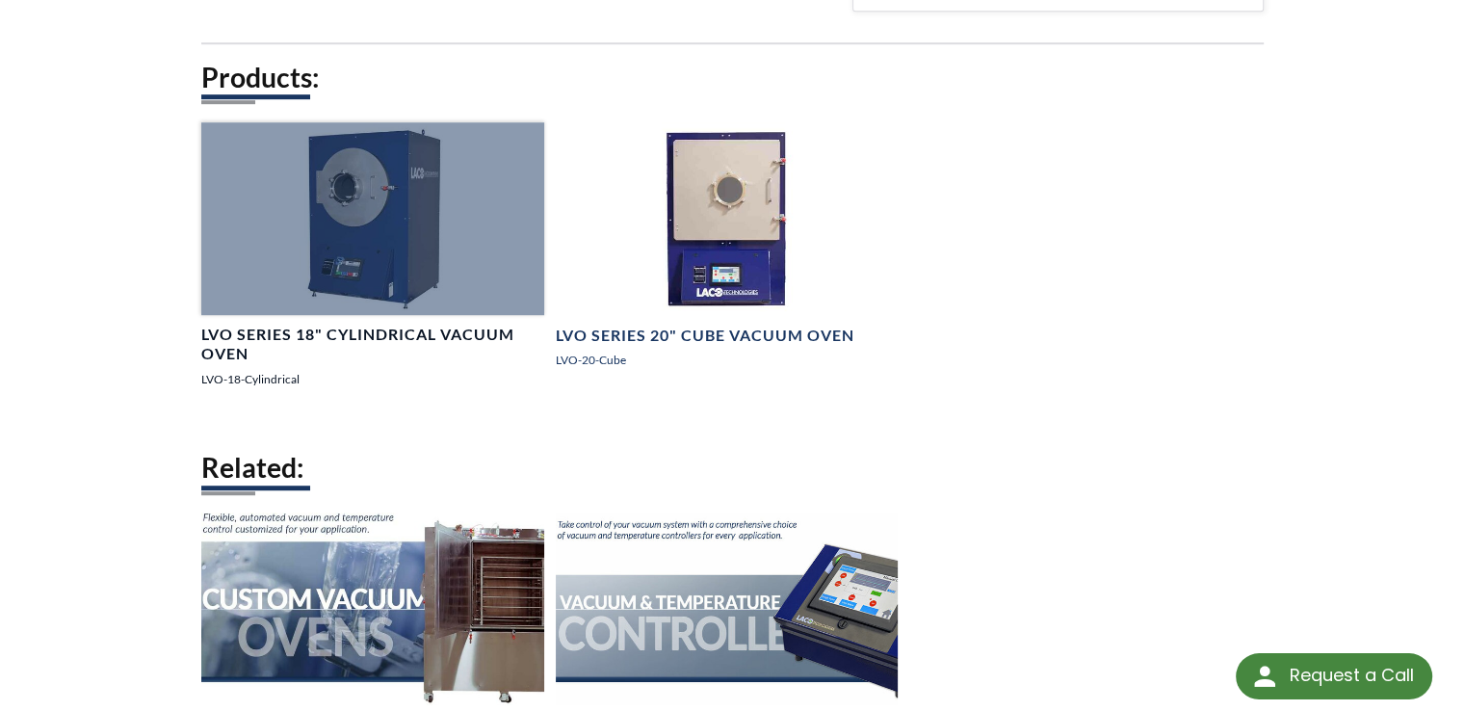 Image resolution: width=1465 pixels, height=711 pixels. Describe the element at coordinates (733, 77) in the screenshot. I see `h2: Products:` at that location.